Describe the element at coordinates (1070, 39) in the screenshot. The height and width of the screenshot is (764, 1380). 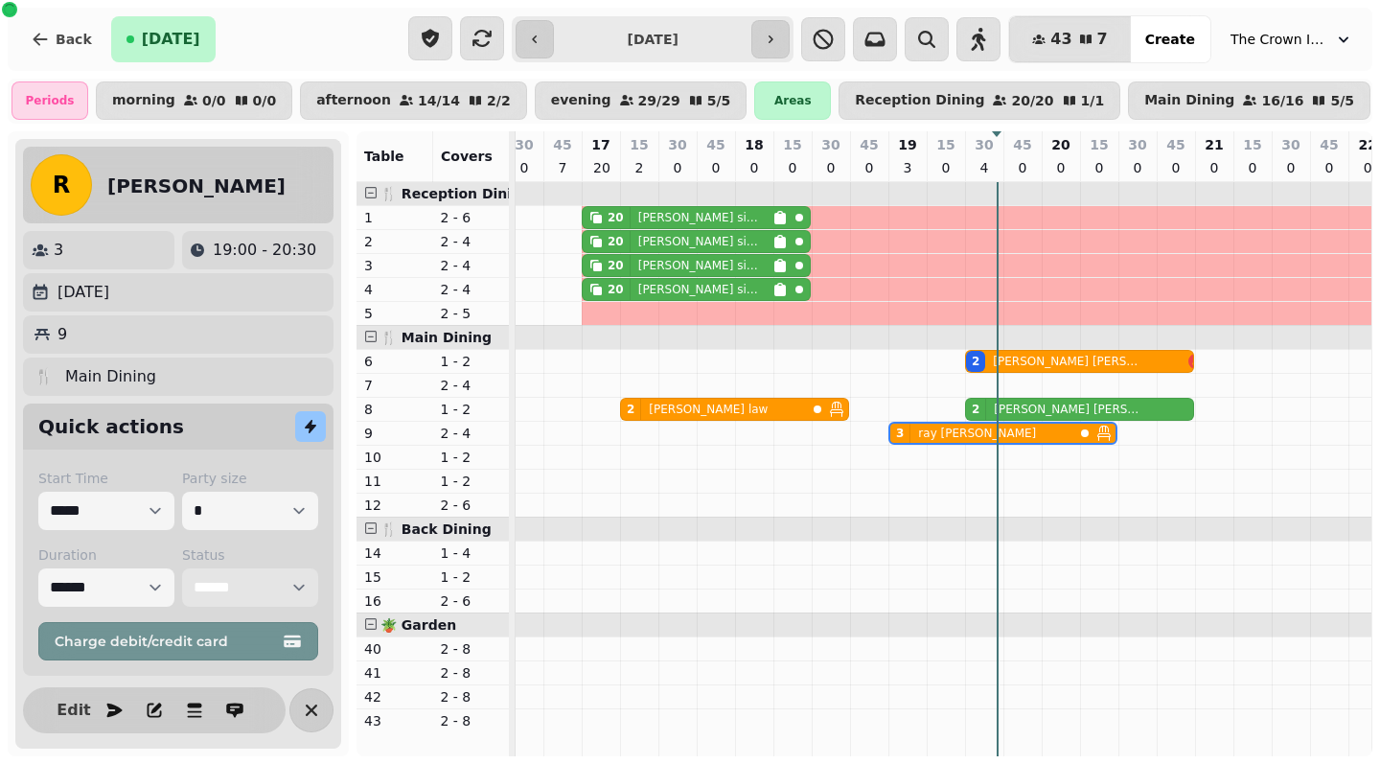
I see `button: 437` at that location.